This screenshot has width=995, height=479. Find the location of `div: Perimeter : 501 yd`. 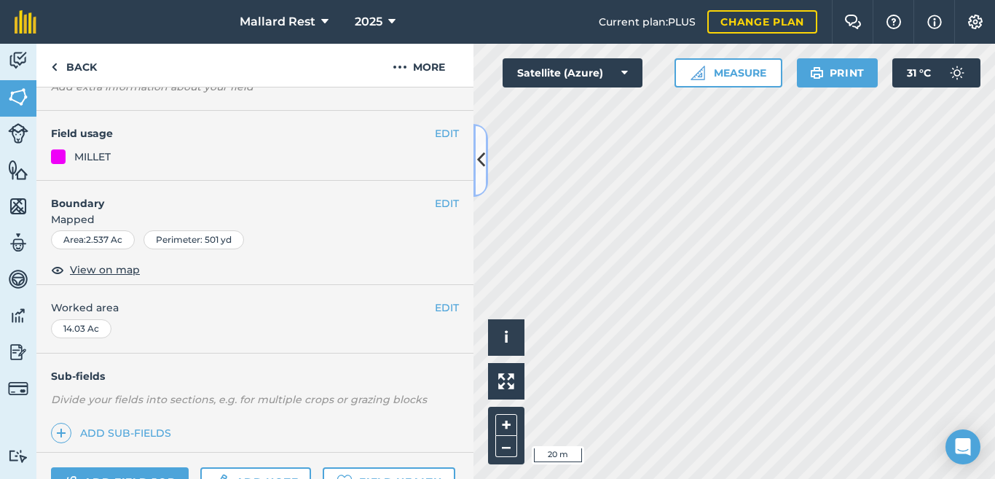

div: Perimeter : 501 yd is located at coordinates (194, 240).